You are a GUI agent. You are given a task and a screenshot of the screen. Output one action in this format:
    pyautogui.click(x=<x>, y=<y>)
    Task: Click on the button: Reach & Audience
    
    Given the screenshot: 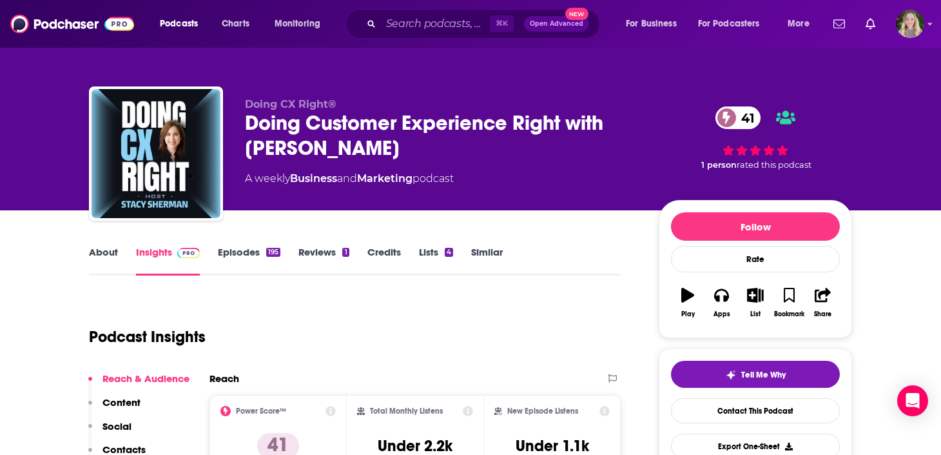 What is the action you would take?
    pyautogui.click(x=139, y=384)
    